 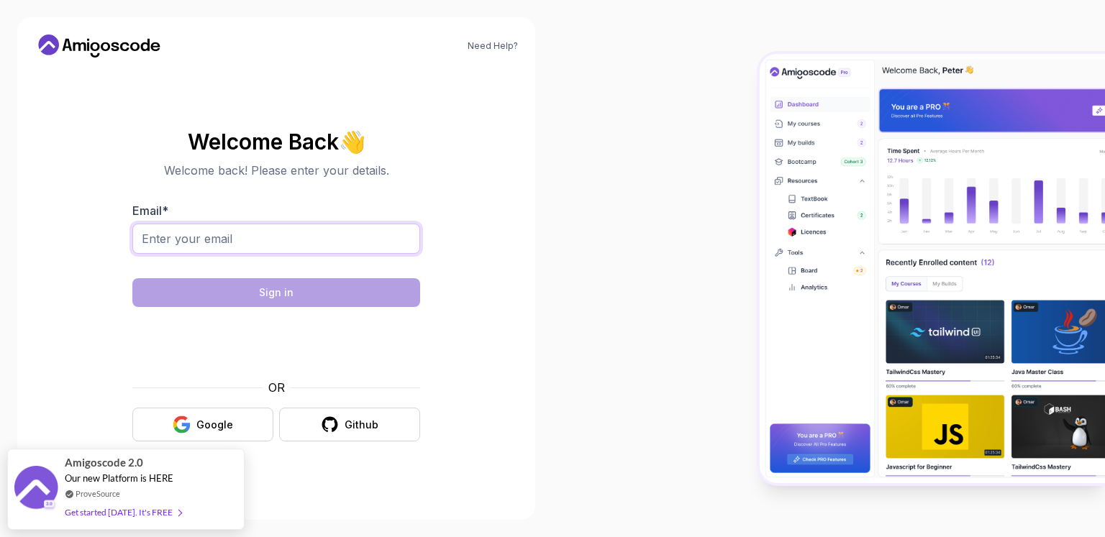 I want to click on div: Google, so click(x=214, y=425).